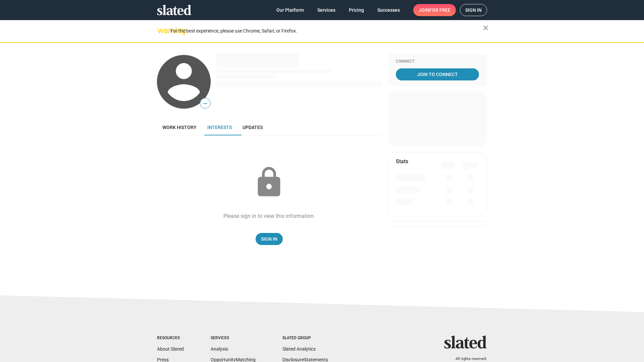 The image size is (644, 362). Describe the element at coordinates (179, 127) in the screenshot. I see `a: Work history` at that location.